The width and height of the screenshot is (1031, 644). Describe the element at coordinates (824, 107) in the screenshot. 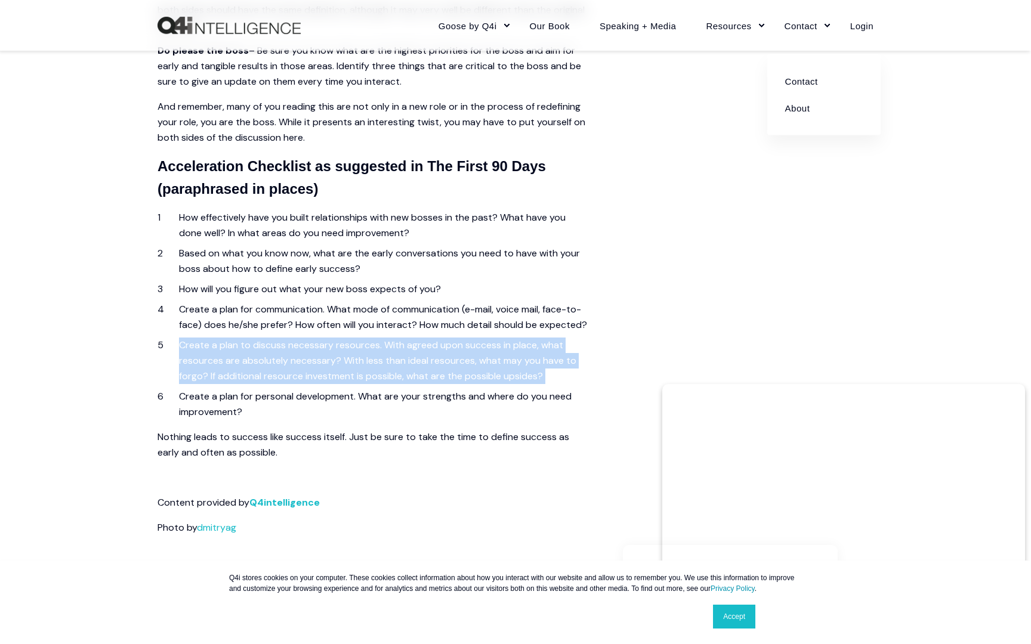

I see `a: About` at that location.